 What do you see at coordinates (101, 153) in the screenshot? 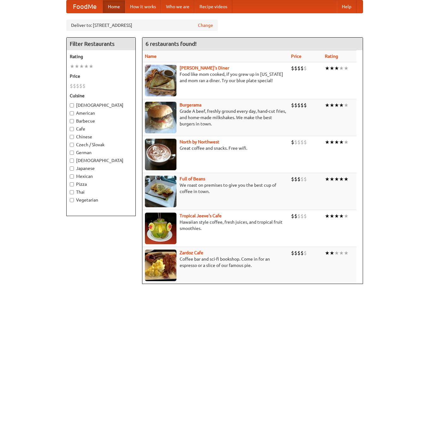
I see `label: German` at bounding box center [101, 153].